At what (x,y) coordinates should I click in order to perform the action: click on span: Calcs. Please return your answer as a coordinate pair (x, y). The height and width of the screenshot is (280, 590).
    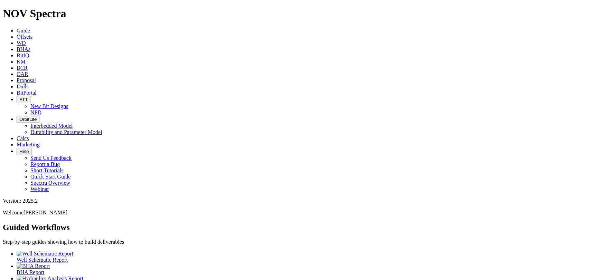
    Looking at the image, I should click on (23, 138).